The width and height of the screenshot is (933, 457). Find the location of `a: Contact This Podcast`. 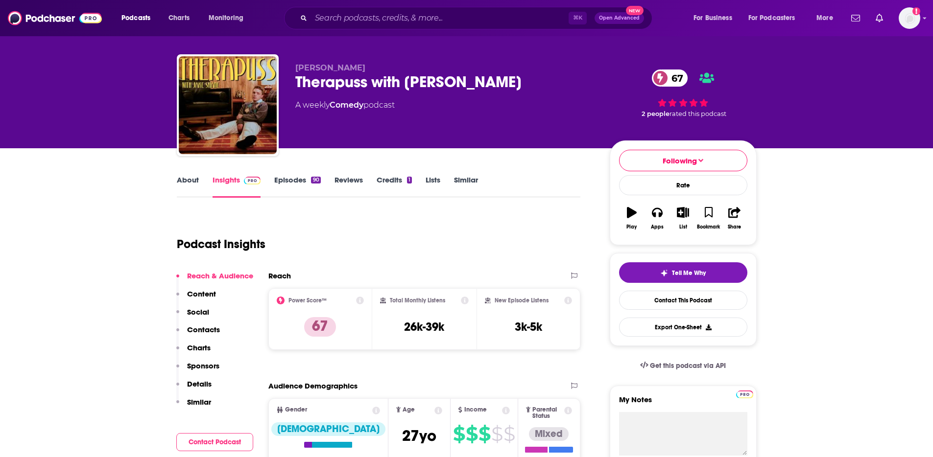

a: Contact This Podcast is located at coordinates (683, 300).